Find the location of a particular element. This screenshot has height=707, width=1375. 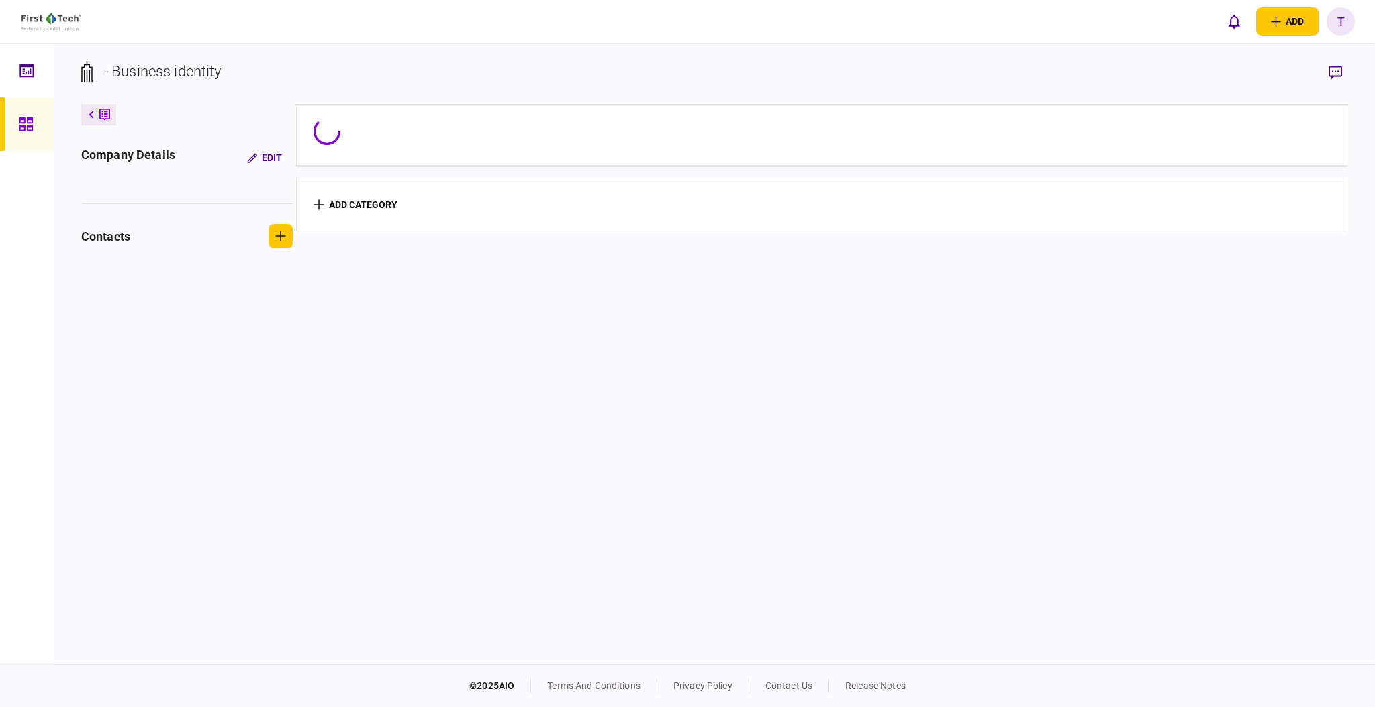

div: - Business identity is located at coordinates (162, 71).